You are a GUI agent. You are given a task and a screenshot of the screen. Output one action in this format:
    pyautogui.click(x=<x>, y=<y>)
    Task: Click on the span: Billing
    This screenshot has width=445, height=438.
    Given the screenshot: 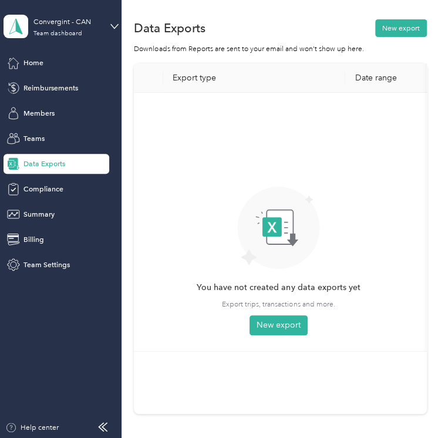 What is the action you would take?
    pyautogui.click(x=33, y=240)
    